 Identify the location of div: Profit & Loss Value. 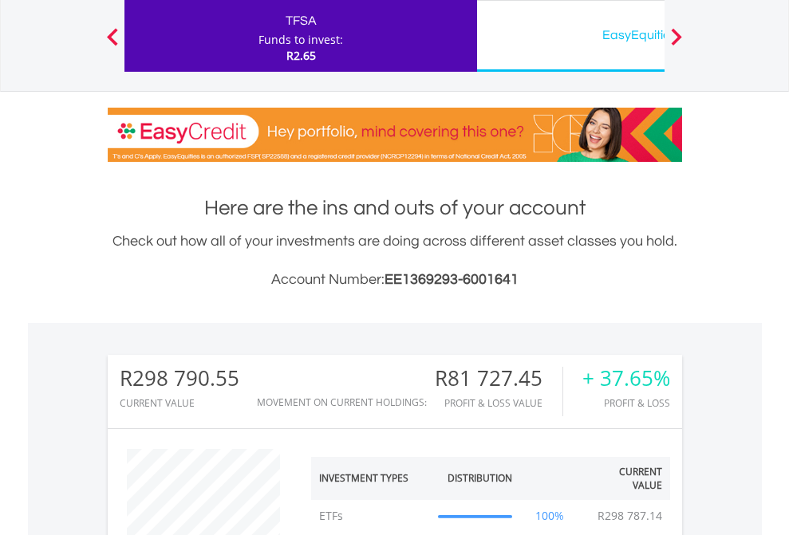
(498, 403).